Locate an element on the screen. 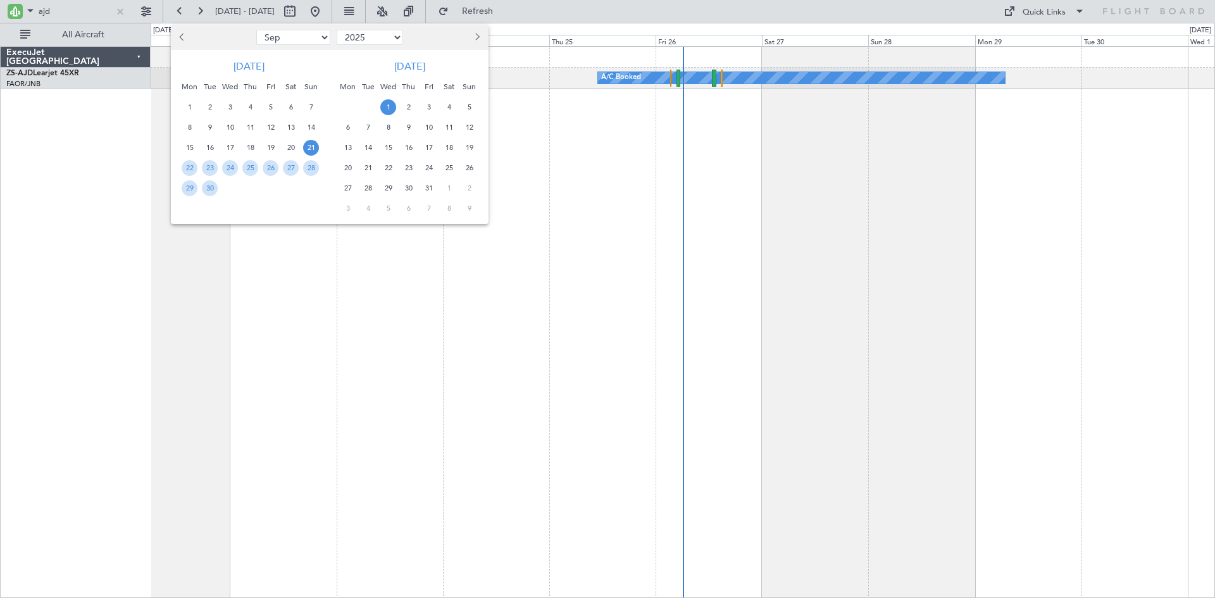 The width and height of the screenshot is (1215, 598). div: 18-10-2025 is located at coordinates (449, 148).